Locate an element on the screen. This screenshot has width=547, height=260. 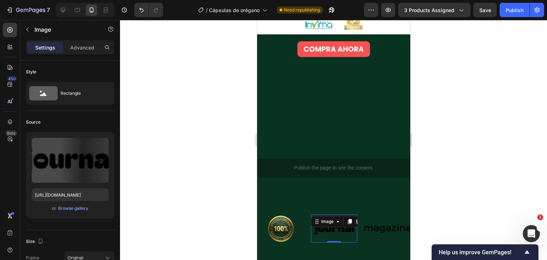
button: Save is located at coordinates (485, 10).